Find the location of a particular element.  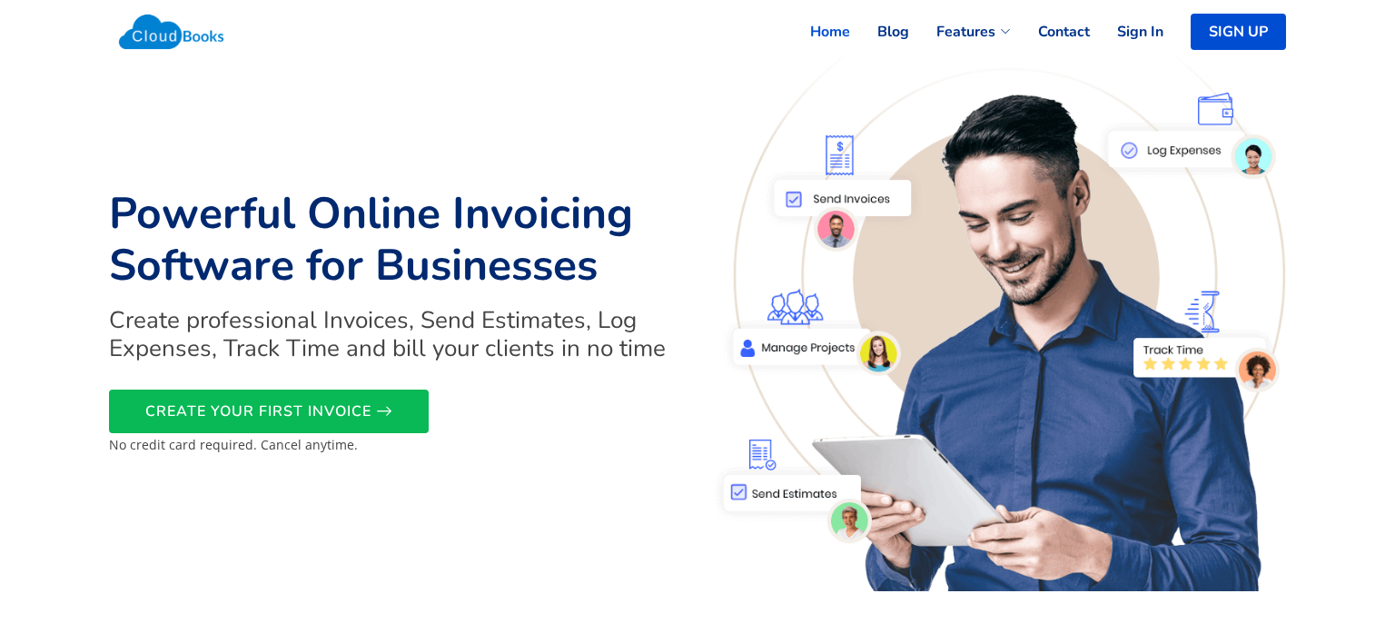

span: Features is located at coordinates (965, 32).